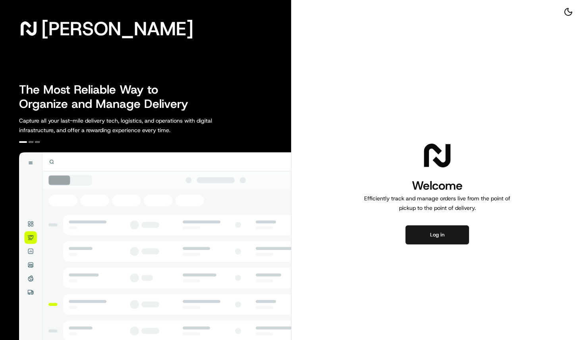 The height and width of the screenshot is (340, 583). I want to click on button: Log in, so click(437, 235).